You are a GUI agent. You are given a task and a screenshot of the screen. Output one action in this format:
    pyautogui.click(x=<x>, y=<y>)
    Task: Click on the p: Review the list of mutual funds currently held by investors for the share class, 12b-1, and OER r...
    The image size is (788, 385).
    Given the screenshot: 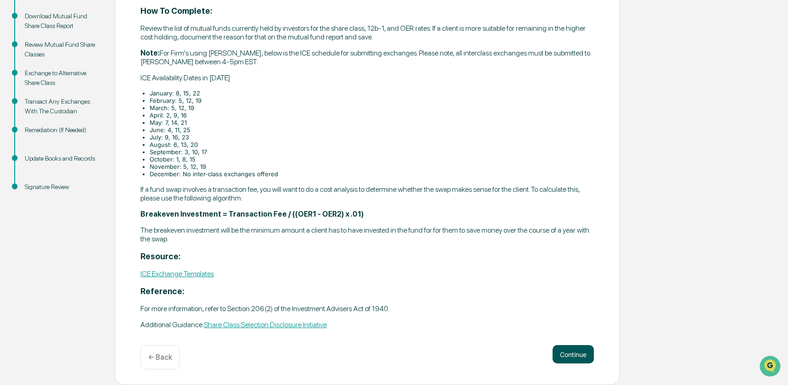 What is the action you would take?
    pyautogui.click(x=367, y=33)
    